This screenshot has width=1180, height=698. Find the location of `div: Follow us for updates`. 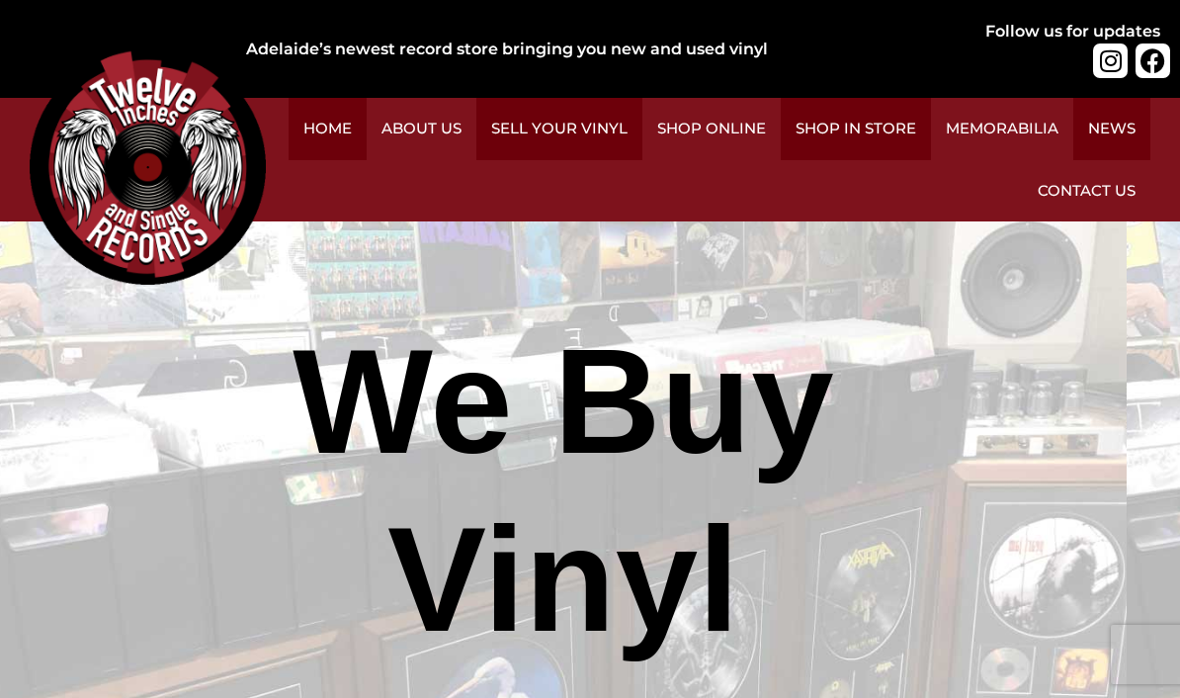

div: Follow us for updates is located at coordinates (1072, 32).